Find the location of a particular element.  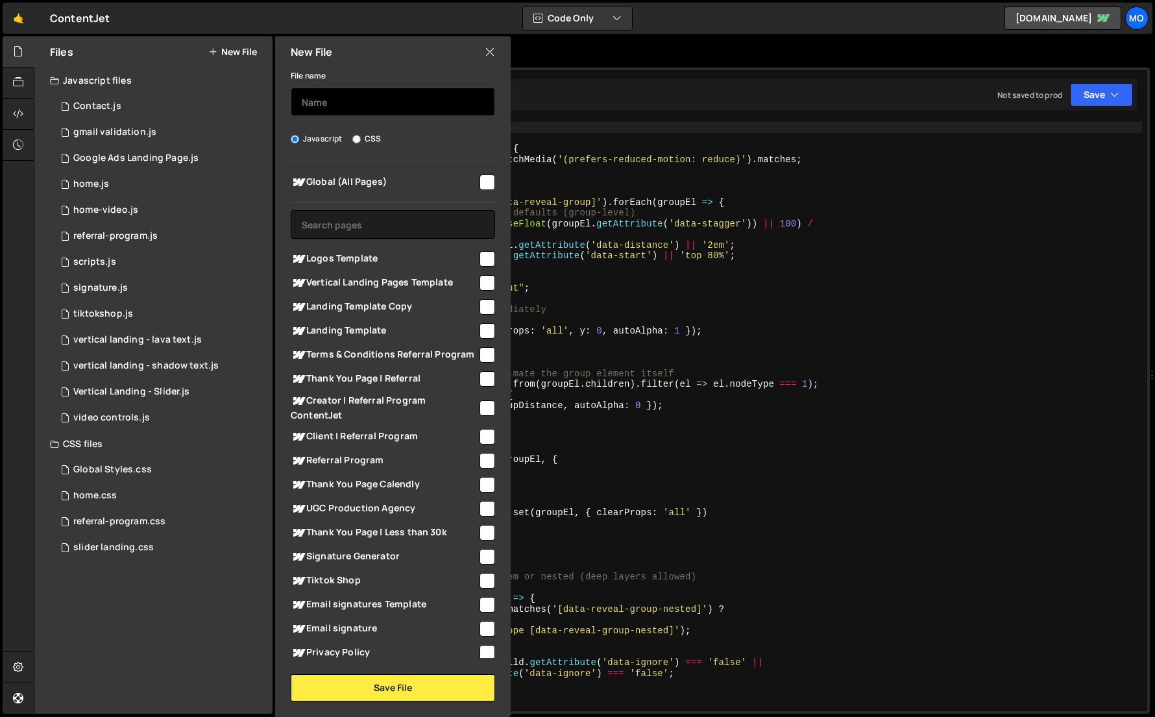

div: Not saved to prod is located at coordinates (1030, 95).